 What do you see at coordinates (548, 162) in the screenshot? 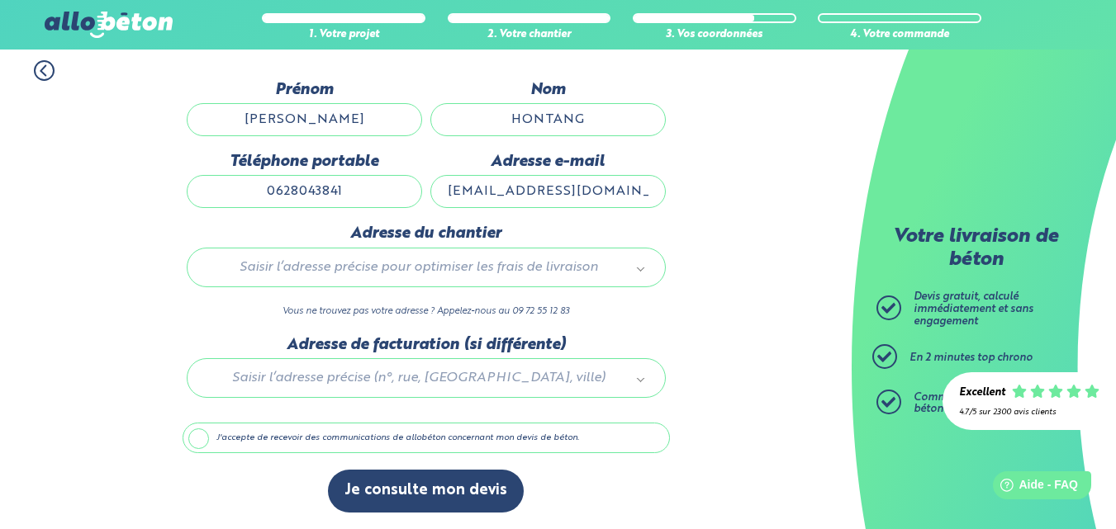
I see `label: Adresse e-mail` at bounding box center [548, 162].